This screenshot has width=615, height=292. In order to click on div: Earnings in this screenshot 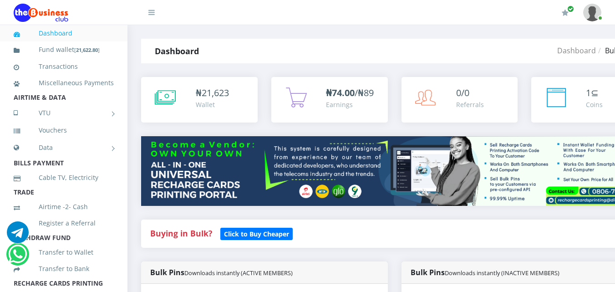, I will do `click(350, 104)`.